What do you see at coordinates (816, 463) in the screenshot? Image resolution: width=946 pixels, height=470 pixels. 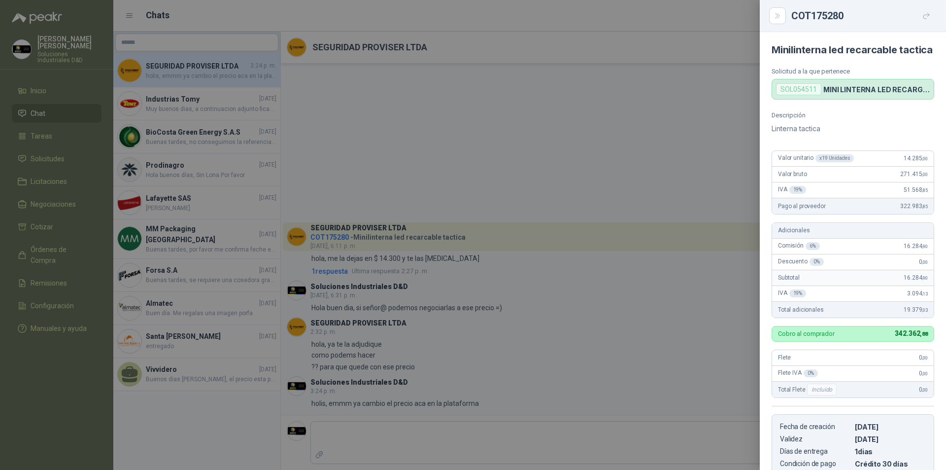 I see `p: Condición de pago` at bounding box center [816, 463].